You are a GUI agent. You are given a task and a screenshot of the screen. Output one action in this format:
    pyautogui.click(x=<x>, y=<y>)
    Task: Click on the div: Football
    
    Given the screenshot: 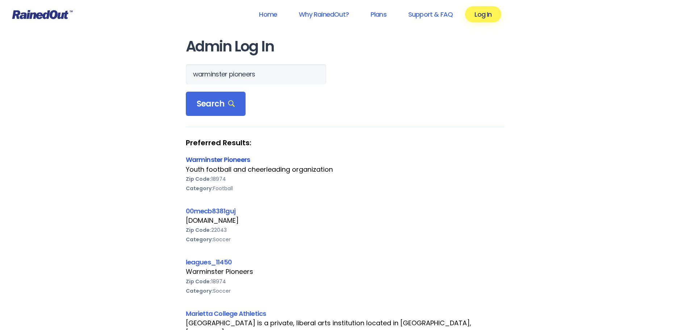 What is the action you would take?
    pyautogui.click(x=345, y=188)
    